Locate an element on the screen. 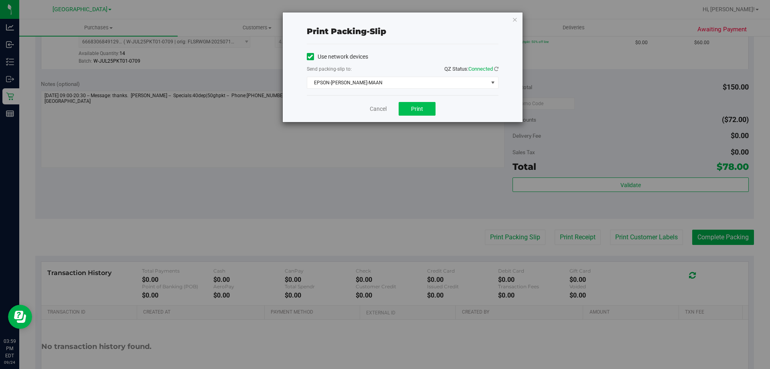  button: Print is located at coordinates (417, 109).